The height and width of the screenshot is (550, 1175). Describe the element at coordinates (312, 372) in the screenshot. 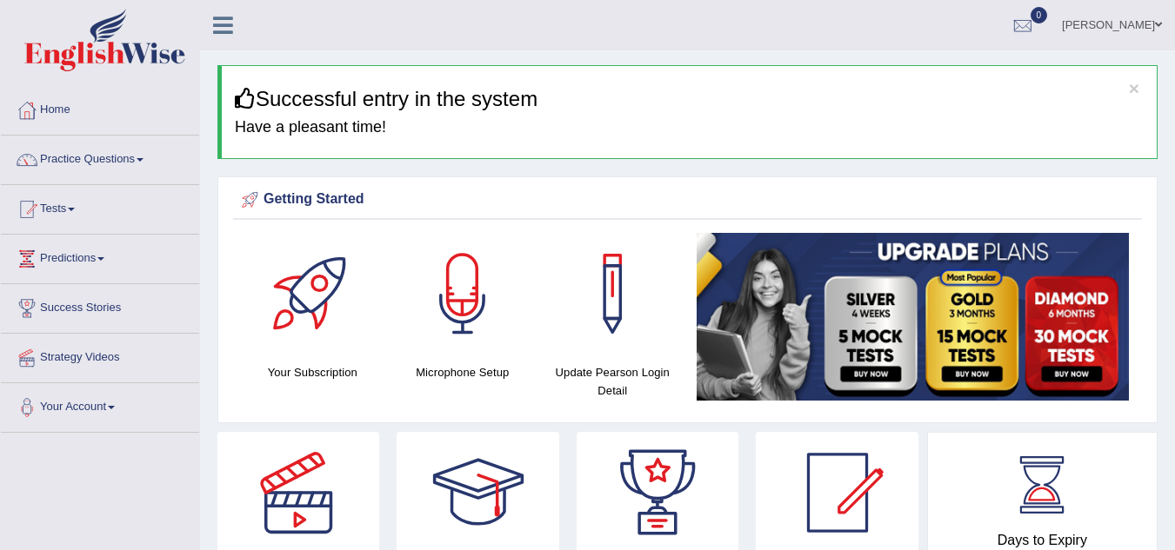

I see `h4: Your Subscription` at that location.